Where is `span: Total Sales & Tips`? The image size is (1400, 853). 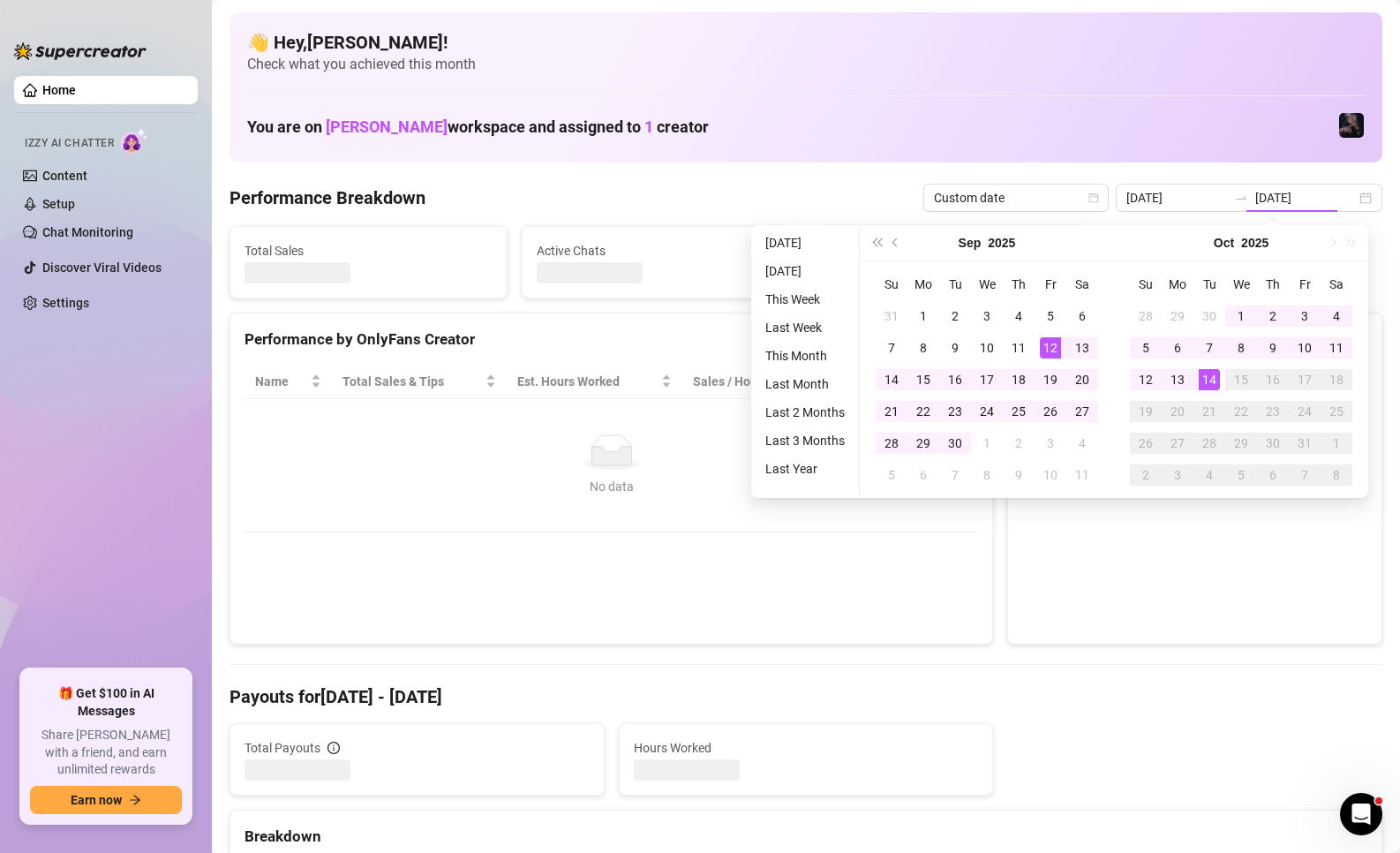 span: Total Sales & Tips is located at coordinates (412, 382).